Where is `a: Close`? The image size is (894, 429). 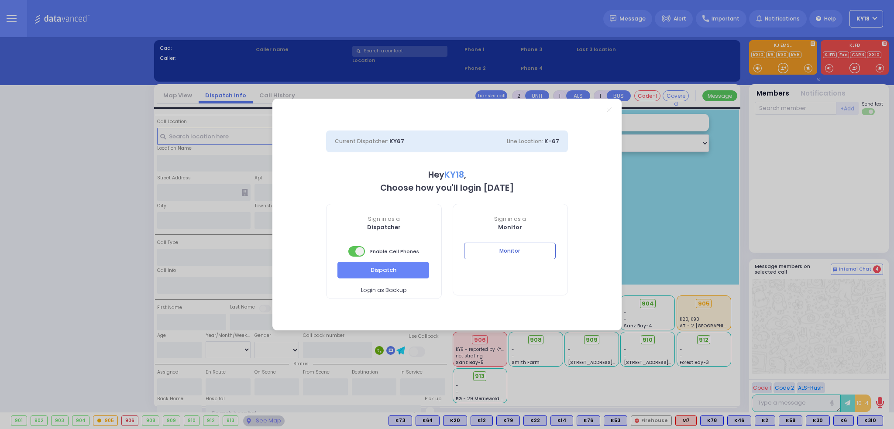 a: Close is located at coordinates (609, 110).